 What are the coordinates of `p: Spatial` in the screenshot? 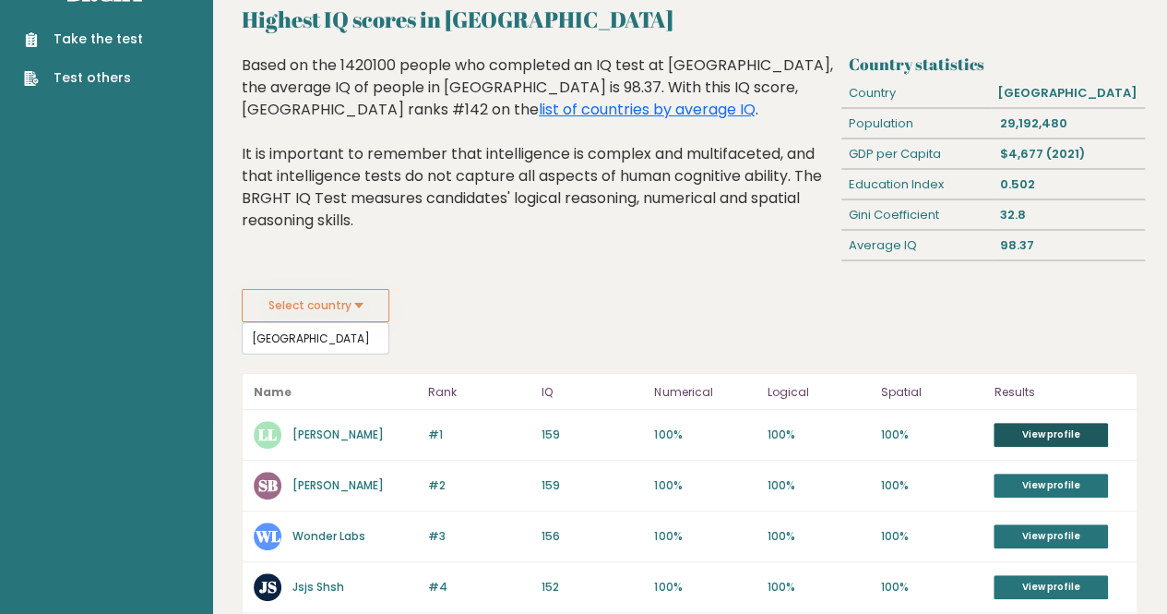 It's located at (932, 392).